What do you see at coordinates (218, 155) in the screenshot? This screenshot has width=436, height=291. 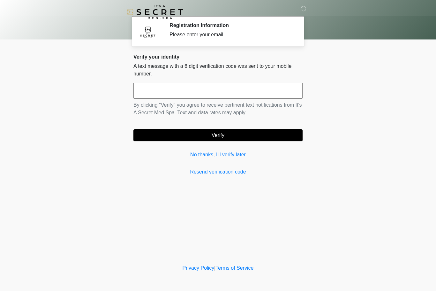 I see `a: No thanks, I'll verify later` at bounding box center [218, 155].